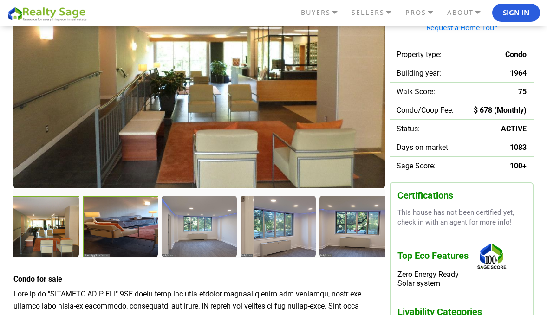 This screenshot has width=547, height=315. What do you see at coordinates (461, 218) in the screenshot?
I see `p: This house has not been certified yet, check in with an agent for more info!` at bounding box center [461, 218].